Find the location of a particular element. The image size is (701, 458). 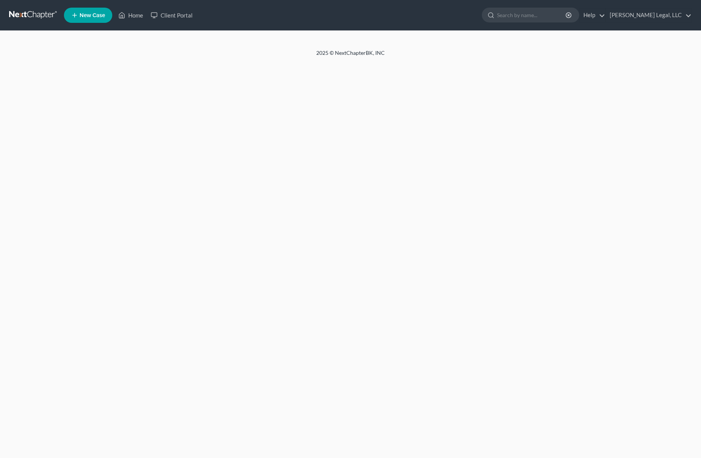

a: Help is located at coordinates (592, 15).